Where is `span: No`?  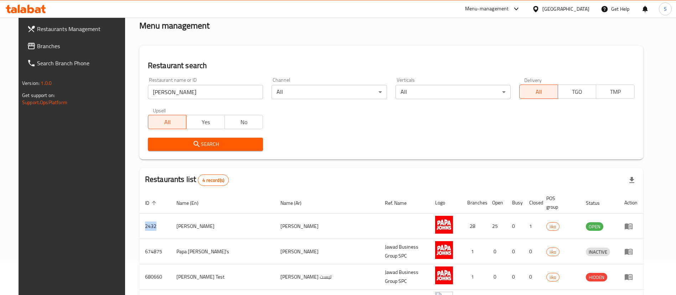
span: No is located at coordinates (244, 122).